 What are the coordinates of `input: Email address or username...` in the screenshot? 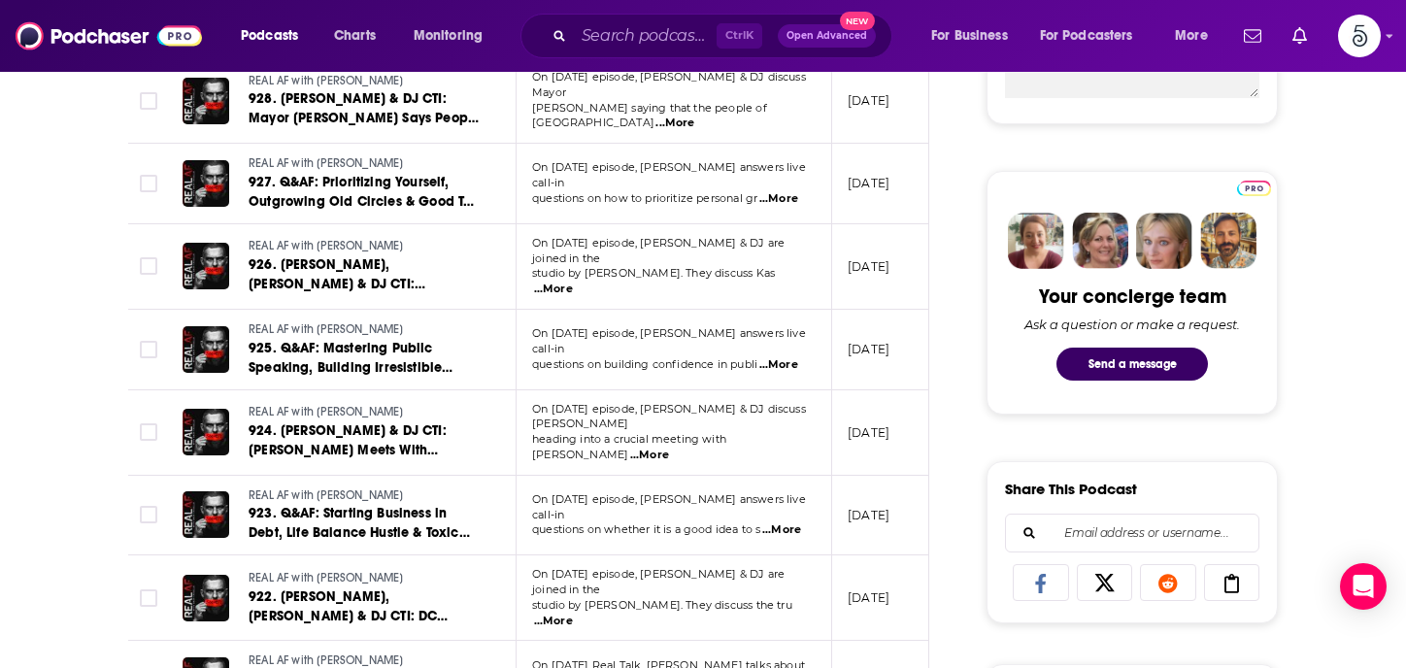 It's located at (1132, 533).